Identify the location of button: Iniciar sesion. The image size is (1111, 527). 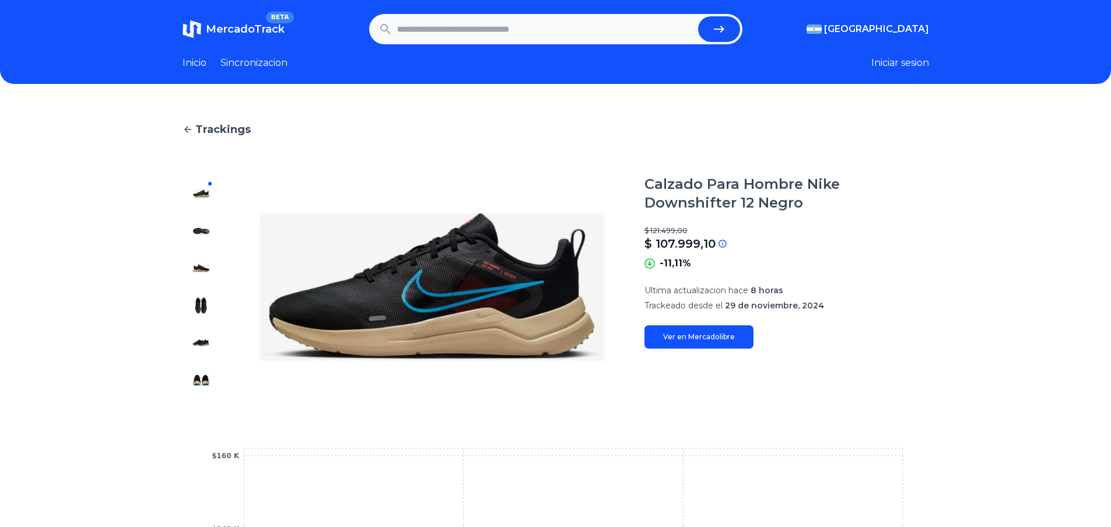
(900, 63).